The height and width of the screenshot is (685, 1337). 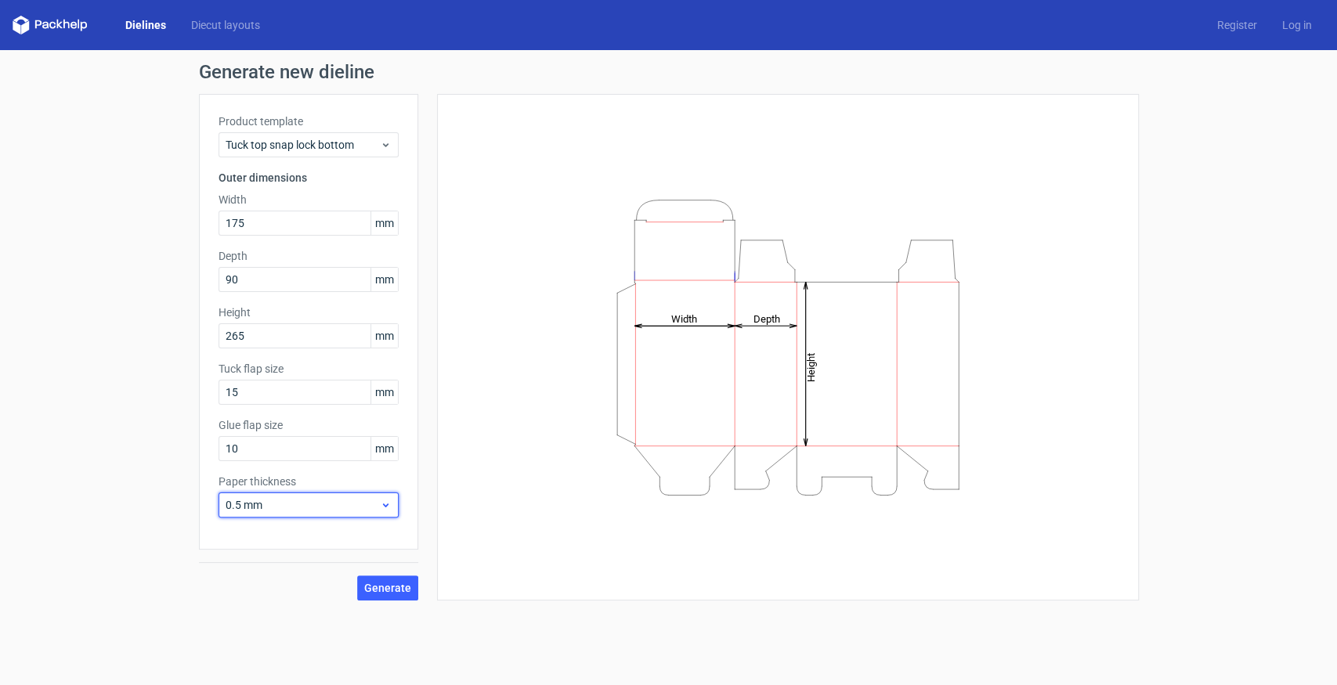 I want to click on label: Glue flap size, so click(x=309, y=425).